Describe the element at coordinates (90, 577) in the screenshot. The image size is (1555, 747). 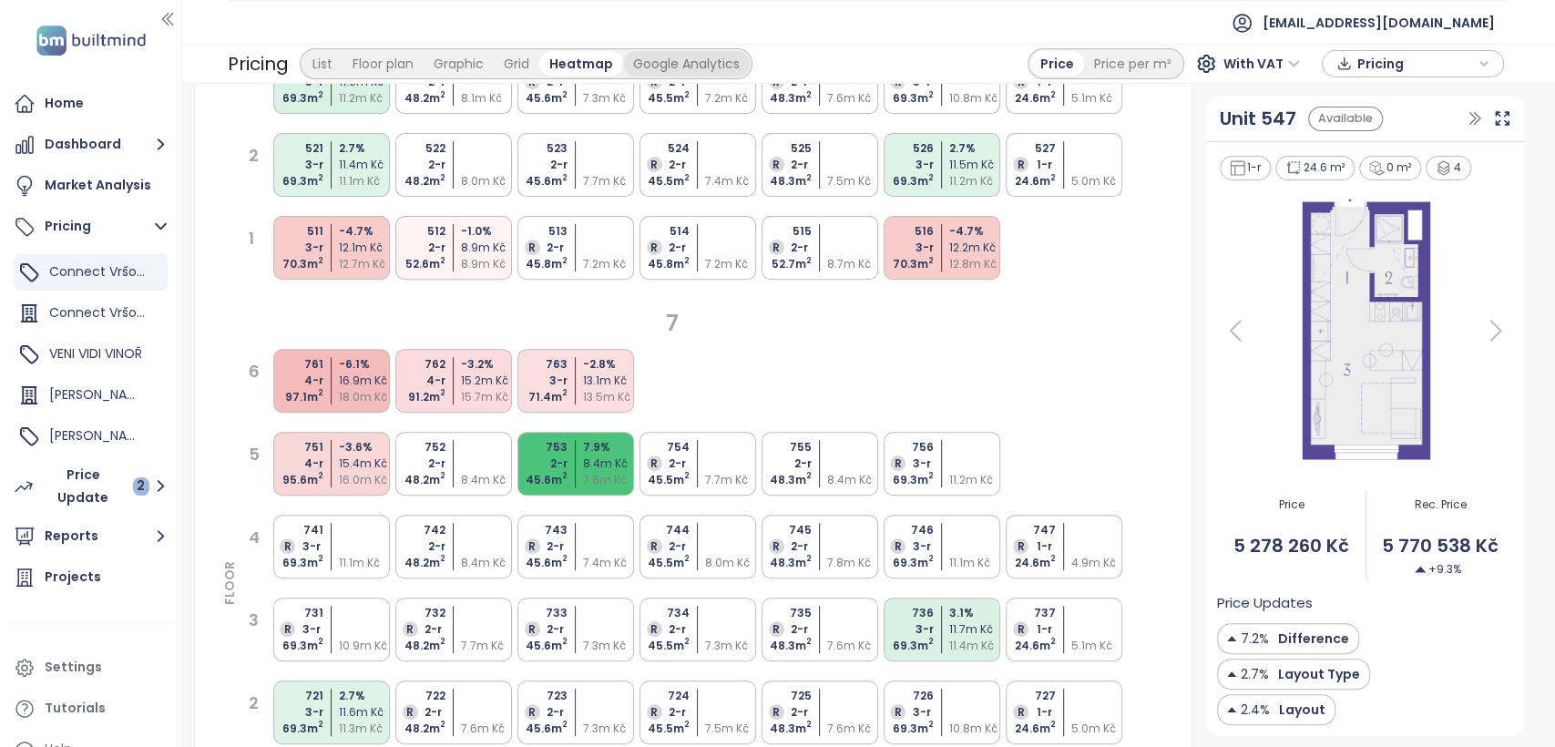
I see `a: Projects` at that location.